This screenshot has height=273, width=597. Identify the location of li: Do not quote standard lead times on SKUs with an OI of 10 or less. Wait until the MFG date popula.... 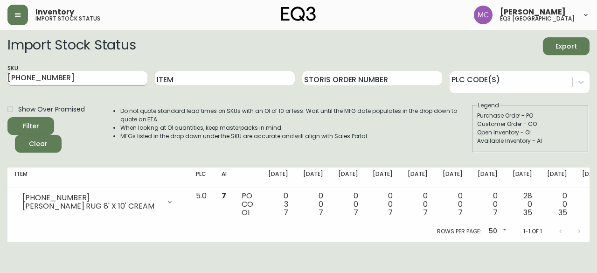
(296, 115).